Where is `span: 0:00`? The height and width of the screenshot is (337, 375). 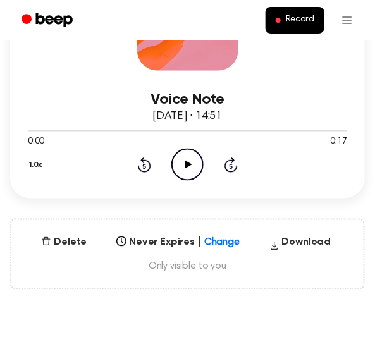 span: 0:00 is located at coordinates (36, 142).